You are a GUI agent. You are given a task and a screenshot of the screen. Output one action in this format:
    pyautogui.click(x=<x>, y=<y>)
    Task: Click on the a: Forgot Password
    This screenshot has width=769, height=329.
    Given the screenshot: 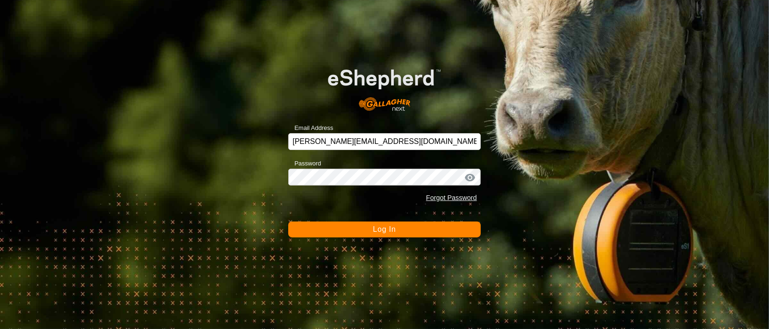 What is the action you would take?
    pyautogui.click(x=452, y=198)
    